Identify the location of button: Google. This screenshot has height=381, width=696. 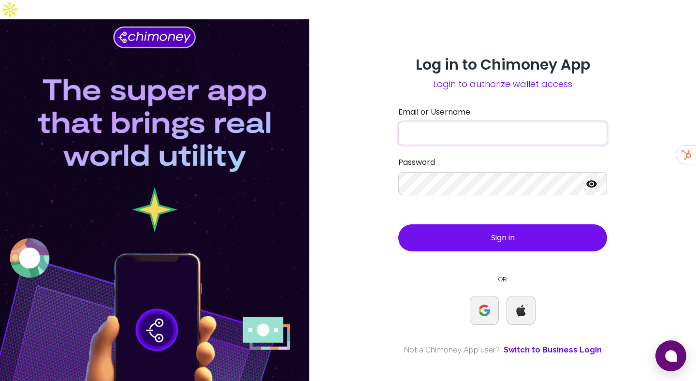
(484, 310).